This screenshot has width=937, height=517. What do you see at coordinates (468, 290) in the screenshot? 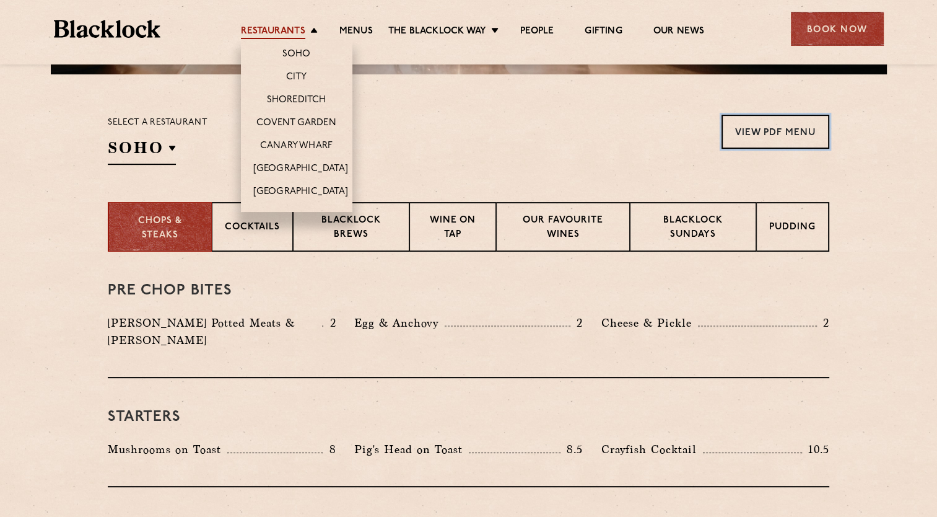
I see `h3: Pre Chop Bites` at bounding box center [468, 290].